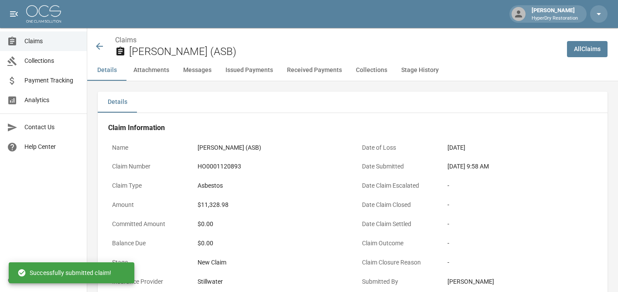  What do you see at coordinates (147, 224) in the screenshot?
I see `p: Committed Amount` at bounding box center [147, 224].